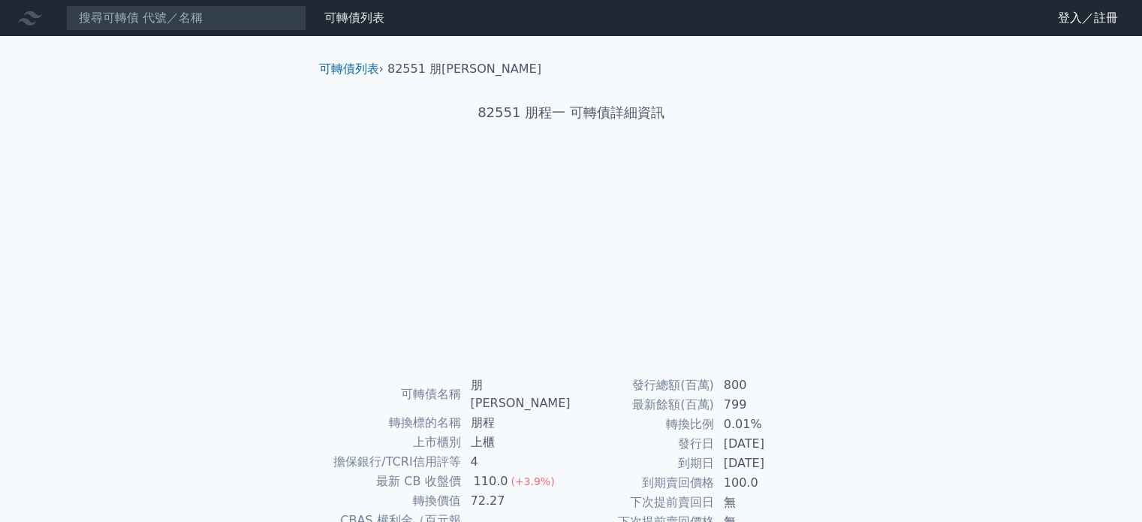  I want to click on td: 上櫃, so click(517, 442).